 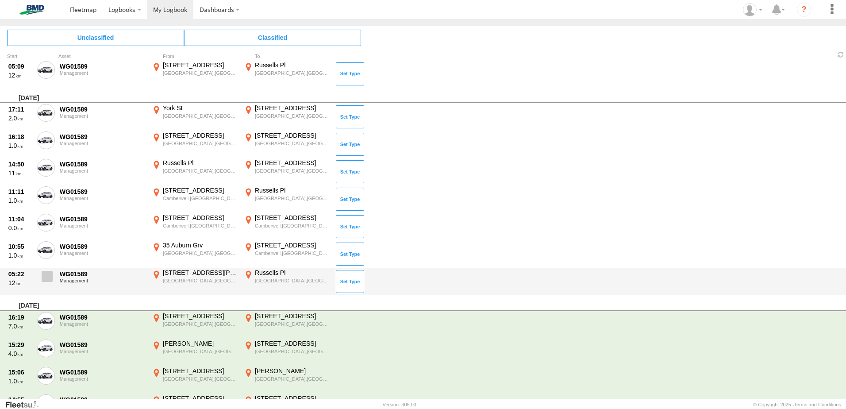 I want to click on div: Version: 305.03, so click(x=400, y=405).